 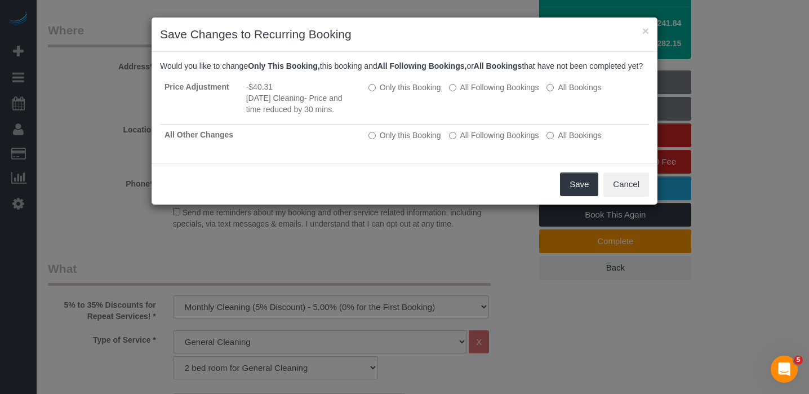 What do you see at coordinates (799, 360) in the screenshot?
I see `span: 5` at bounding box center [799, 360].